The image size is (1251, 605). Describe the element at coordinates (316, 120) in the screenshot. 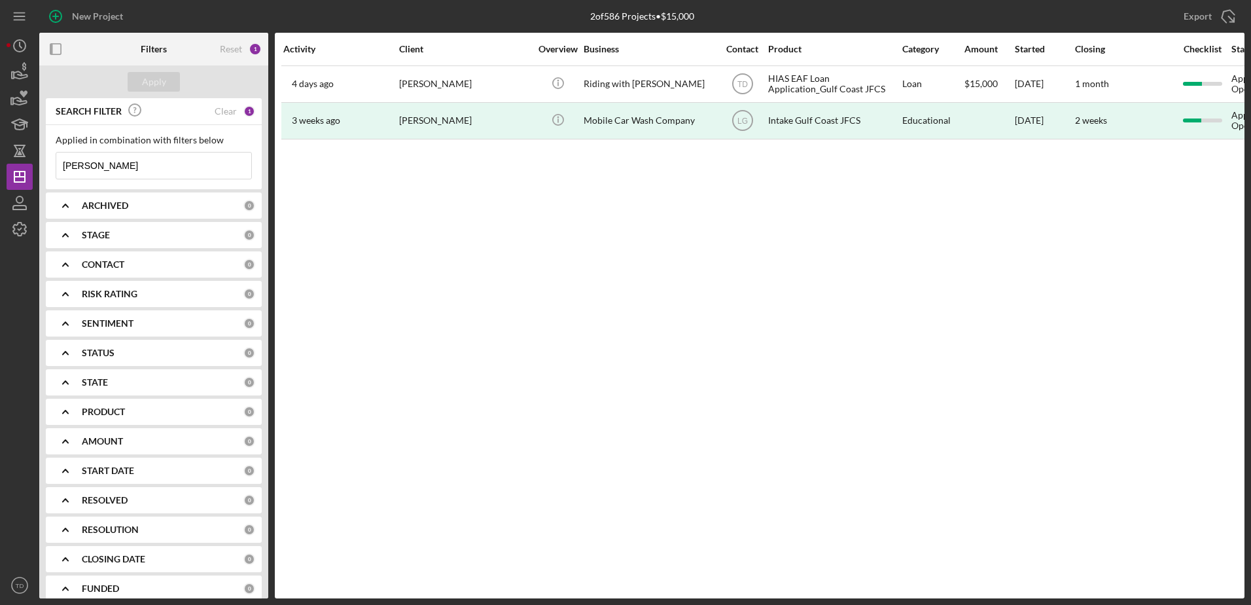

I see `time: 2025-08-06 20:09` at that location.